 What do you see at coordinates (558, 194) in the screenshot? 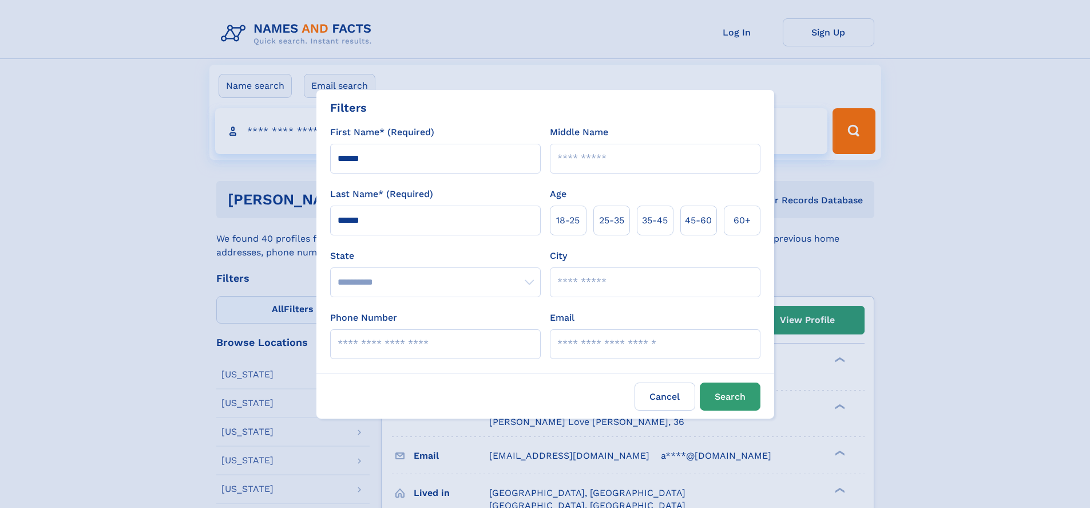
I see `label: Age` at bounding box center [558, 194].